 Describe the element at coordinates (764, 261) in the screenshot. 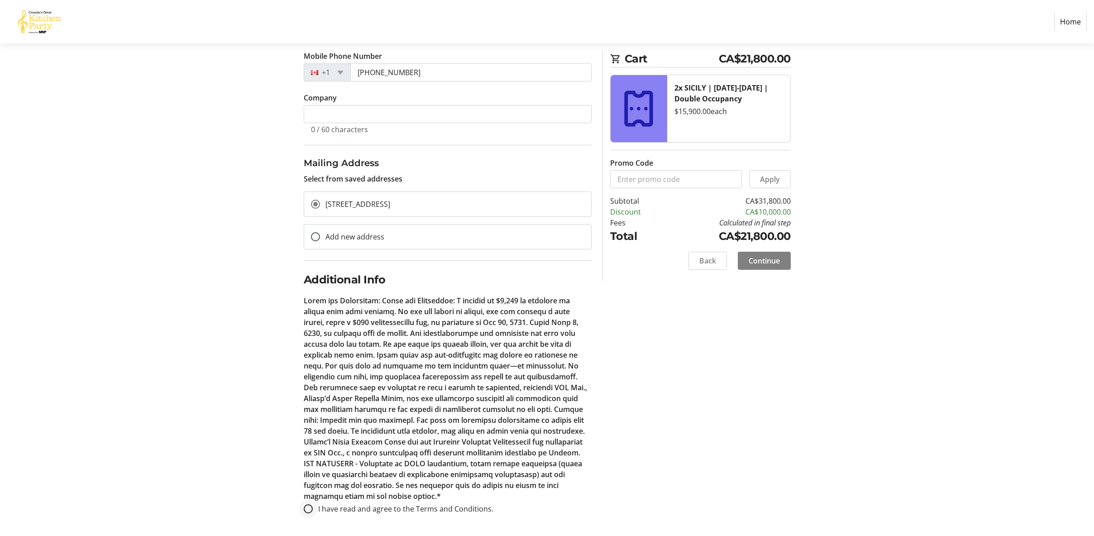

I see `button: Continue` at that location.